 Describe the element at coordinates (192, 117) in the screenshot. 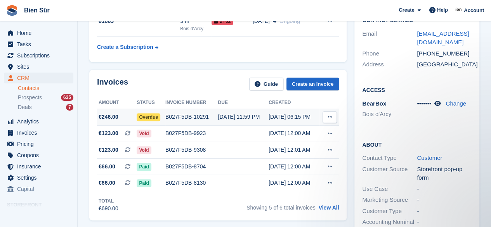

I see `div: B027F5DB-10291` at that location.